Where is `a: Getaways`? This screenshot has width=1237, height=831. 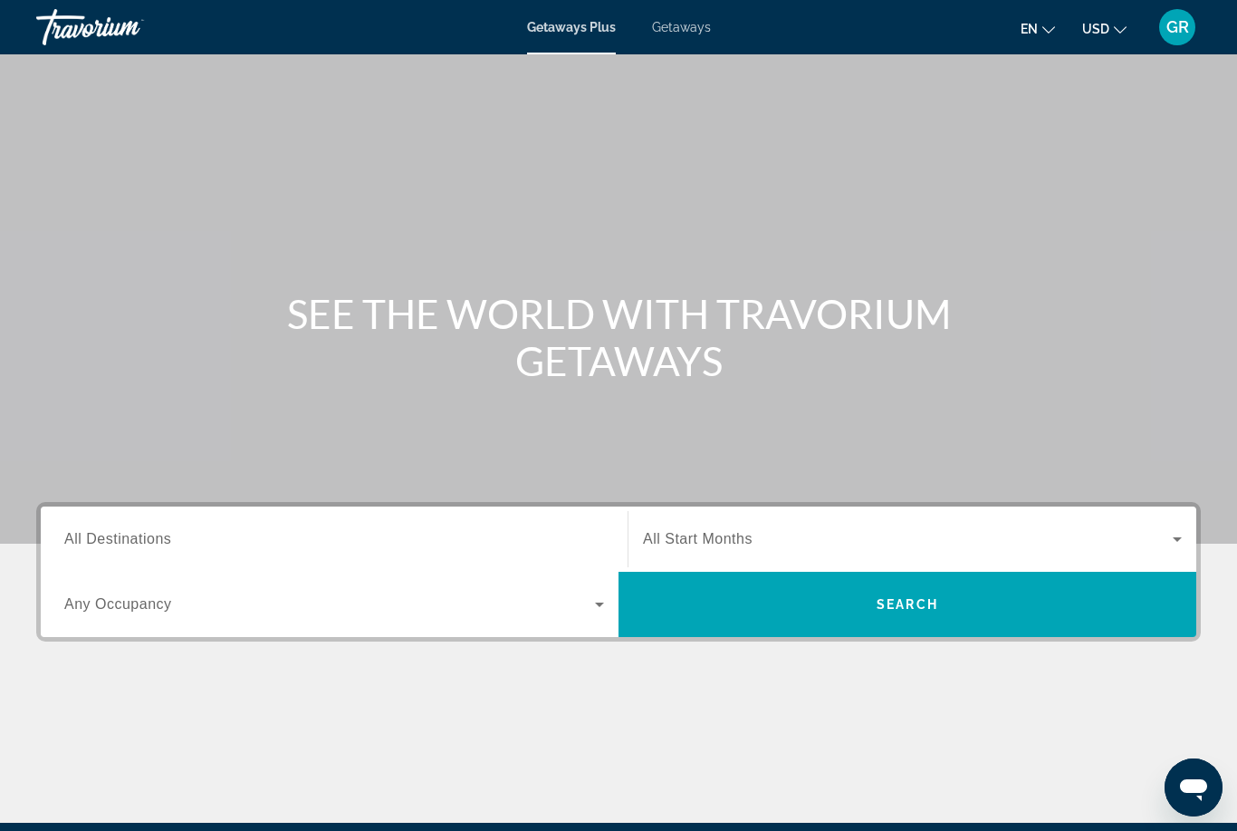
a: Getaways is located at coordinates (681, 27).